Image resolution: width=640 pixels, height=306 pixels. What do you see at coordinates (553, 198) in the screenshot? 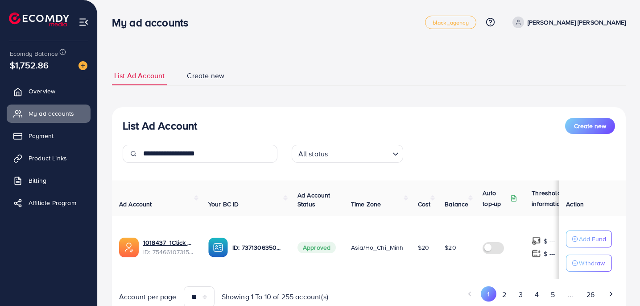
I see `p: Threshold information` at bounding box center [553, 198].